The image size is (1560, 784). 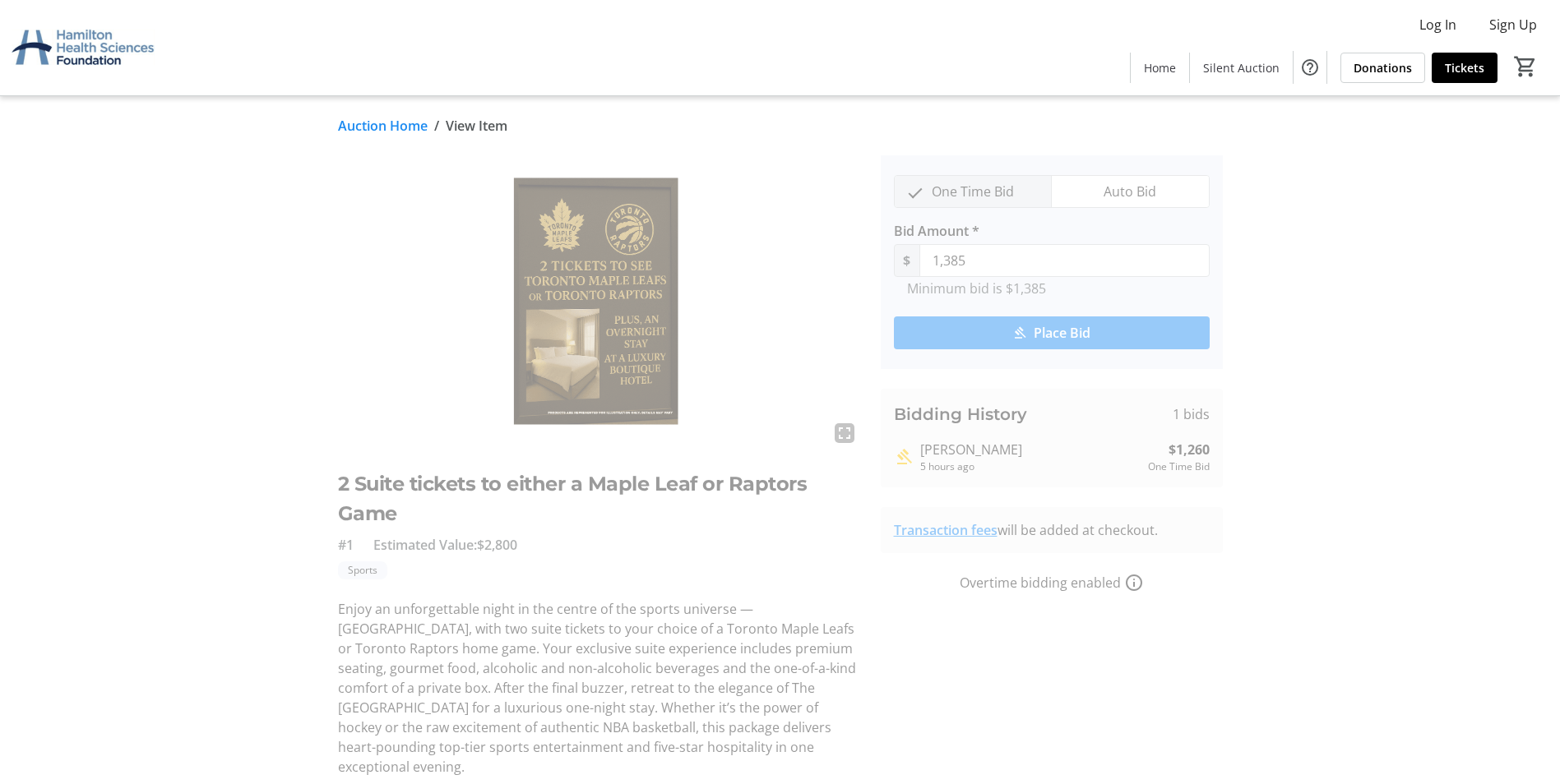 I want to click on div: 5 hours ago, so click(x=1031, y=467).